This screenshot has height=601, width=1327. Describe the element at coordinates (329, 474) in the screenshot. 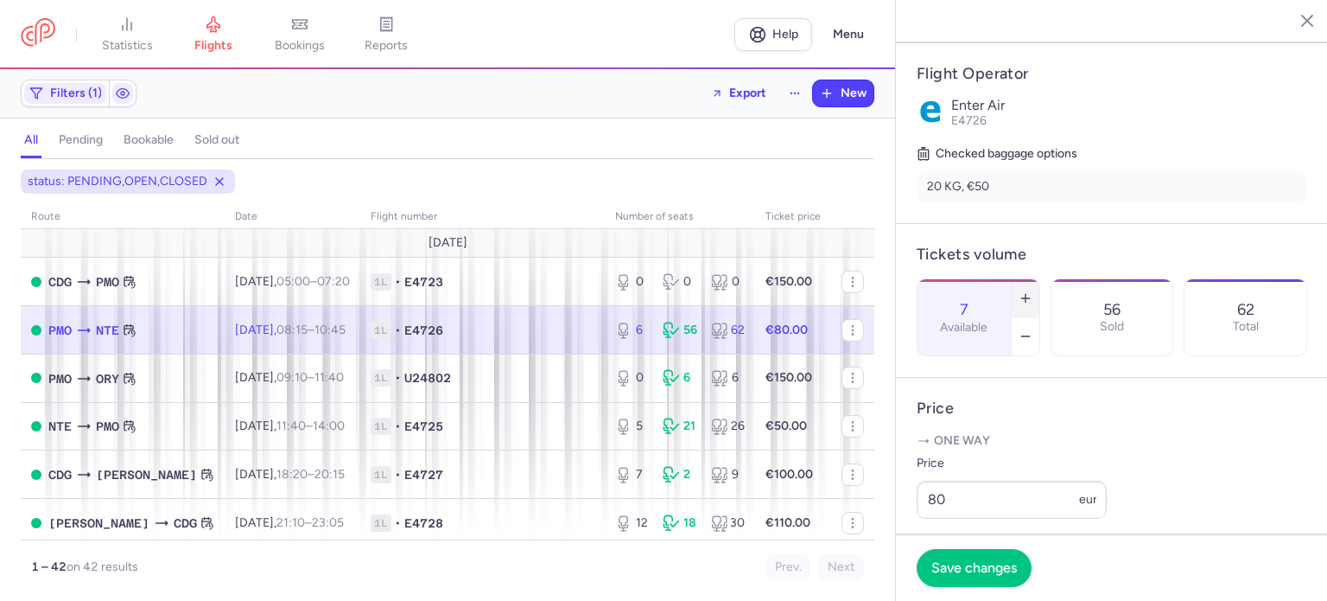

I see `time: 20:15` at that location.